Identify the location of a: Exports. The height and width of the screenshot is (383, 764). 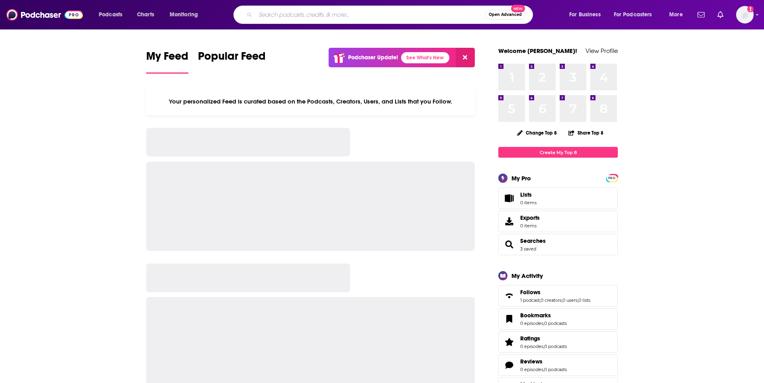
(558, 221).